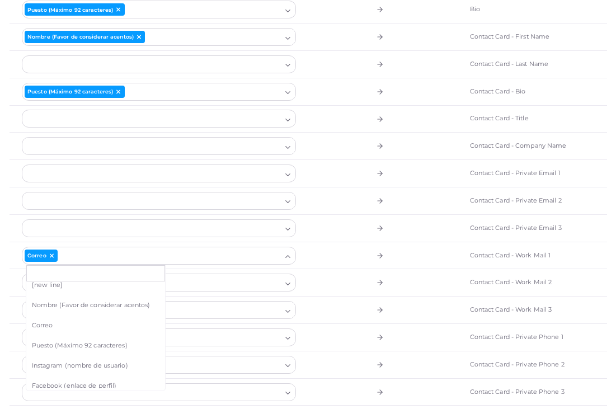  I want to click on td: Contact Card - Work Mail 2, so click(519, 282).